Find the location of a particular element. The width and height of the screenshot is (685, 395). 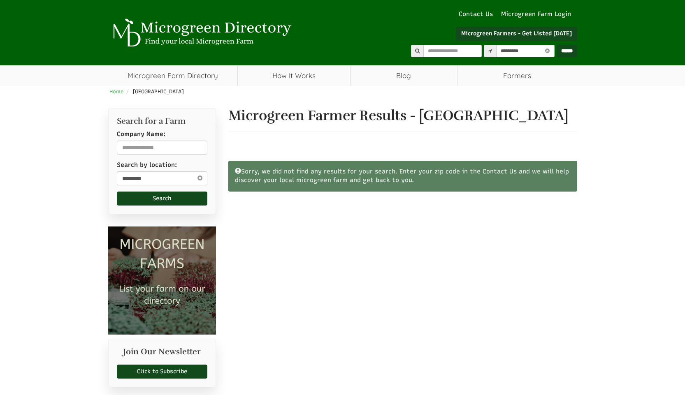

span: Farmers is located at coordinates (517, 76).